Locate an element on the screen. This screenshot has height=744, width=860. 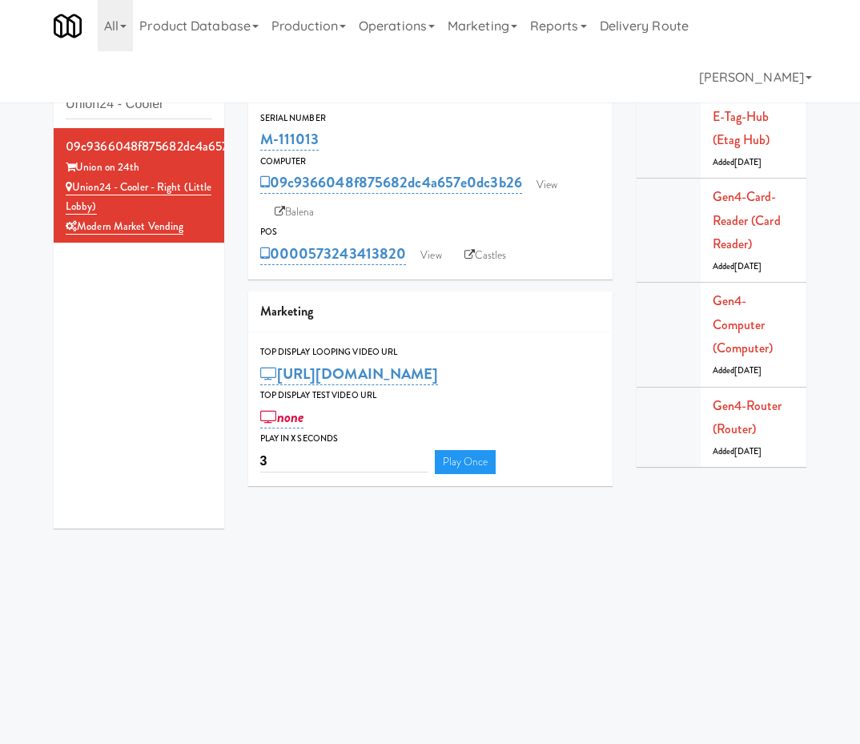
div: Top Display Test Video Url is located at coordinates (430, 396).